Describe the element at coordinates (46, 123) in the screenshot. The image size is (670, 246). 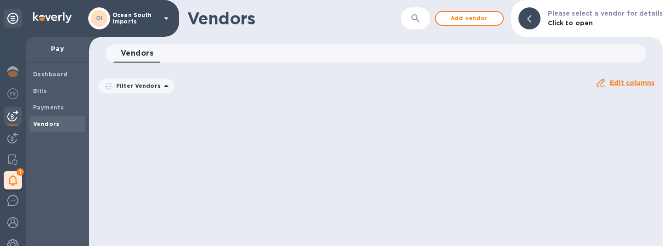
I see `b: Vendors` at that location.